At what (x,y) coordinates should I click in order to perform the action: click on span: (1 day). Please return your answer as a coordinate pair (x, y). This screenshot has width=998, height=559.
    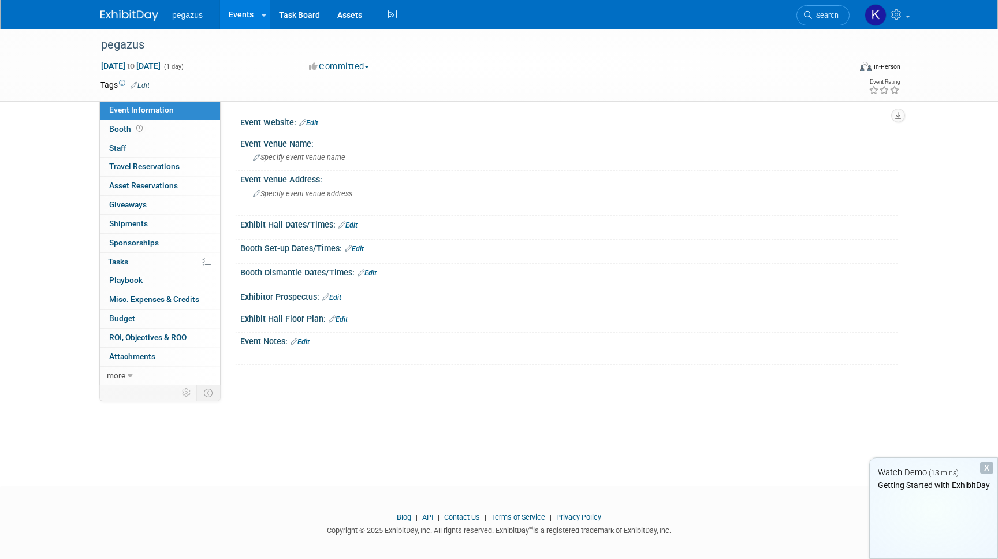
    Looking at the image, I should click on (173, 66).